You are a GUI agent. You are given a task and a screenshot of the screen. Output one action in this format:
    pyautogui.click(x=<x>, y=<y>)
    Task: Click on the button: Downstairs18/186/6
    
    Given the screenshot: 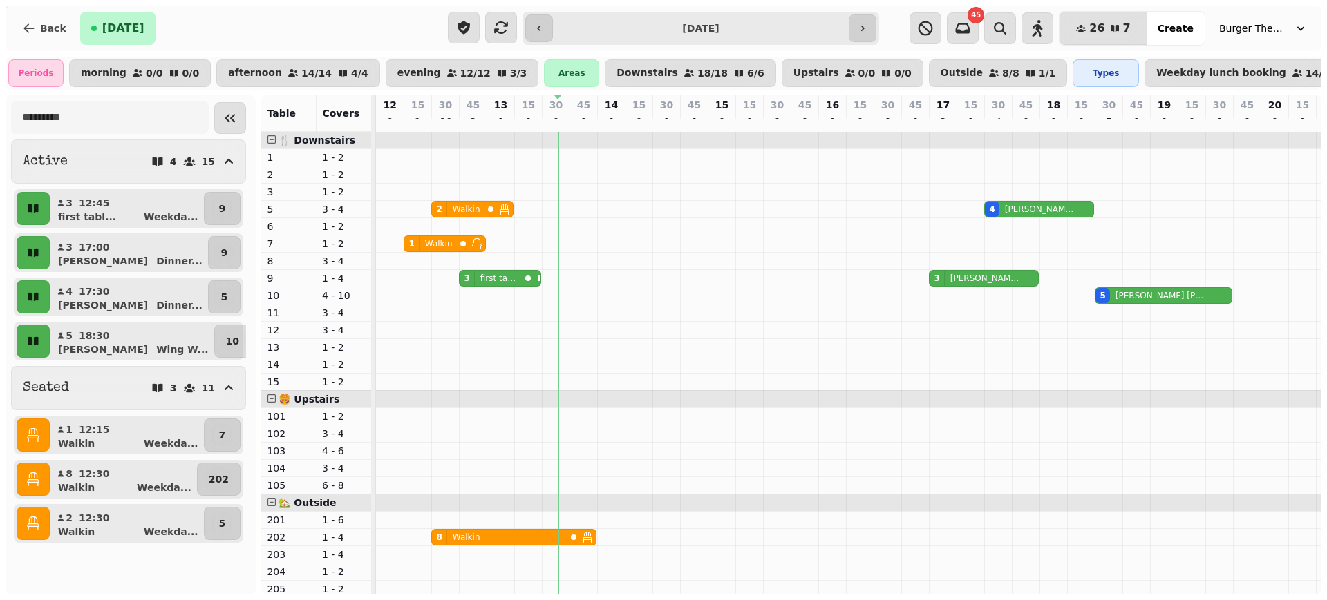 What is the action you would take?
    pyautogui.click(x=690, y=73)
    